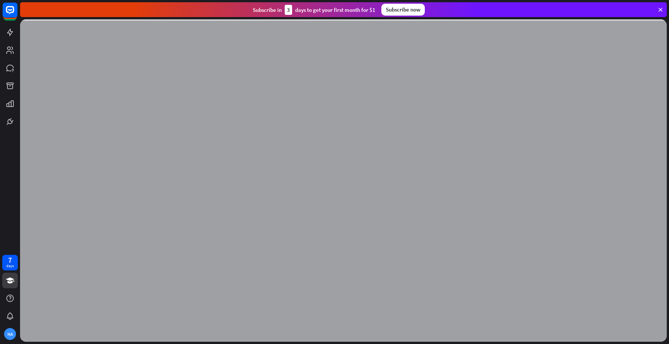  What do you see at coordinates (10, 334) in the screenshot?
I see `div: HA` at bounding box center [10, 334].